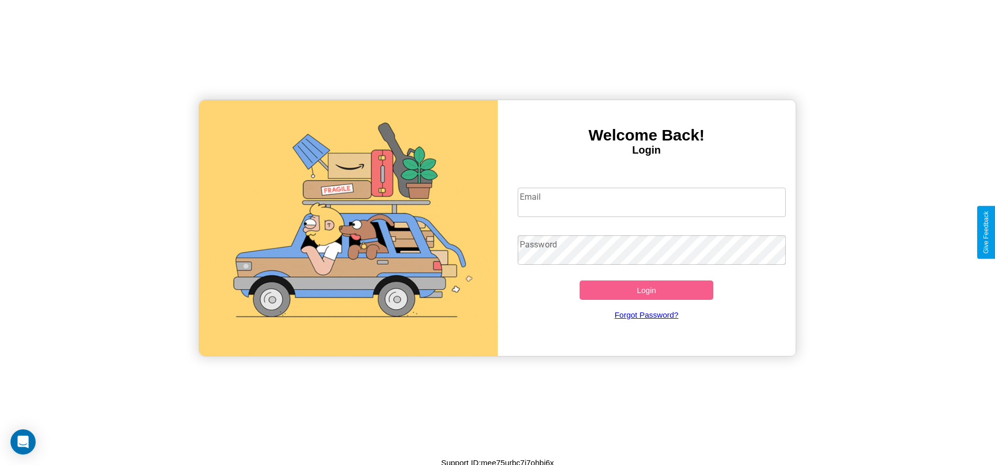 This screenshot has height=465, width=995. What do you see at coordinates (23, 442) in the screenshot?
I see `div: Open Intercom Messenger` at bounding box center [23, 442].